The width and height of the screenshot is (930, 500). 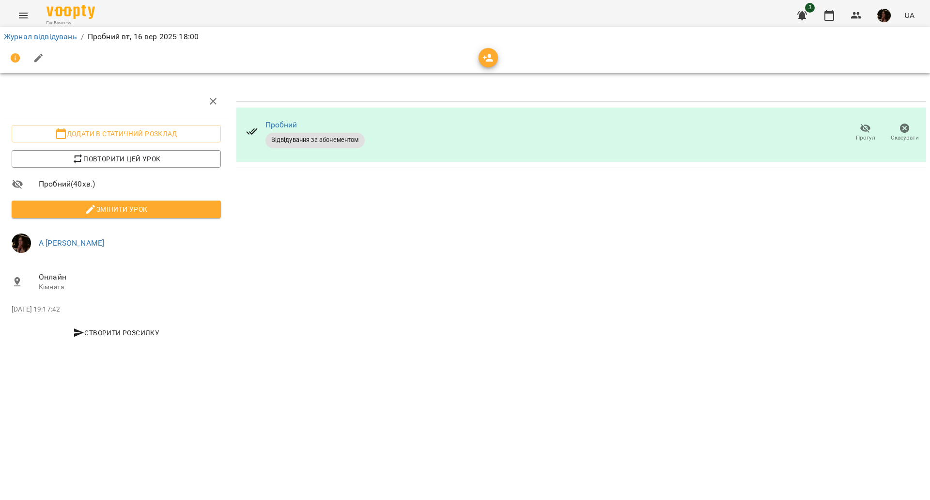 I want to click on button: UA, so click(x=909, y=15).